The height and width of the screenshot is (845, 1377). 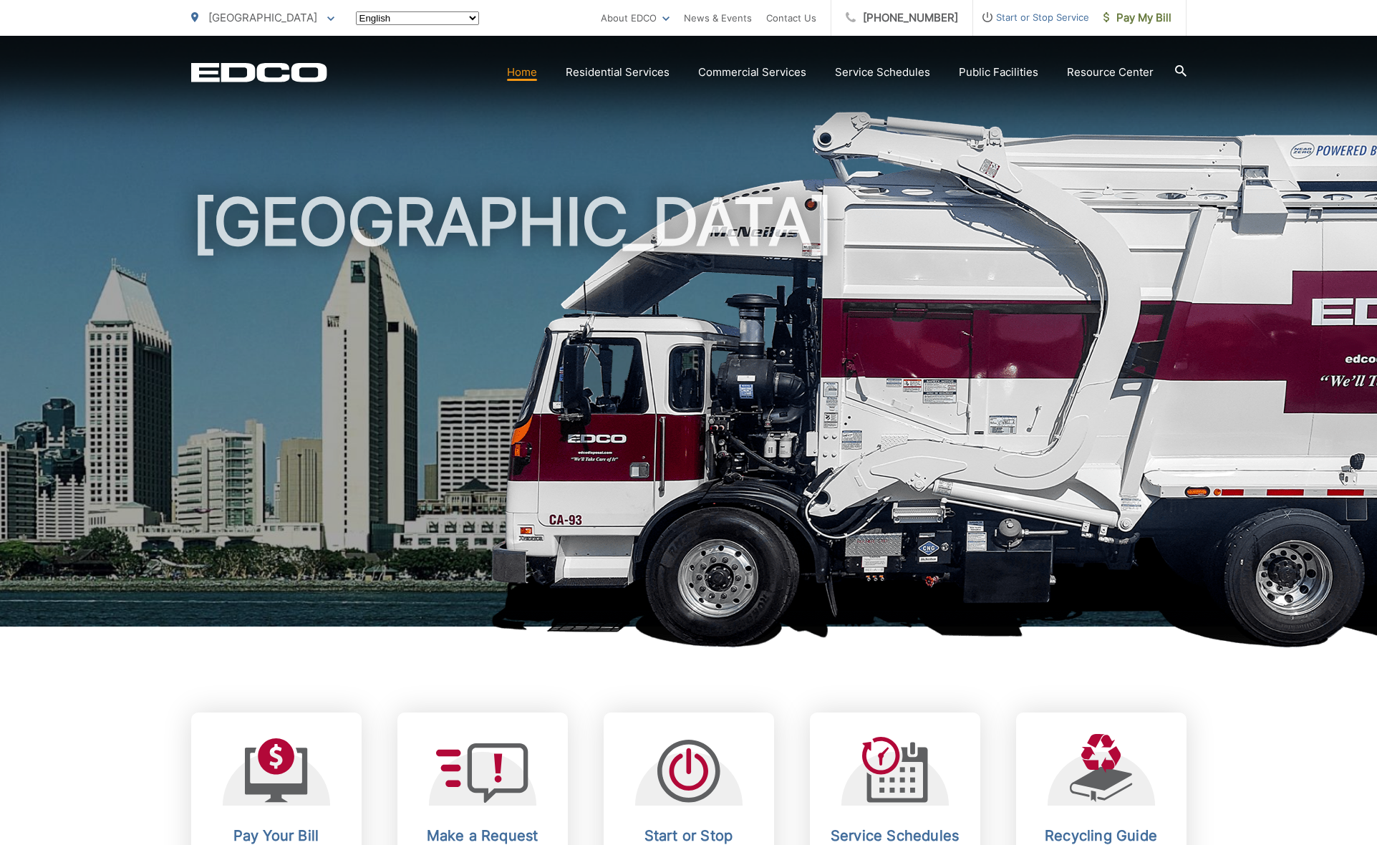 What do you see at coordinates (522, 72) in the screenshot?
I see `a: Home` at bounding box center [522, 72].